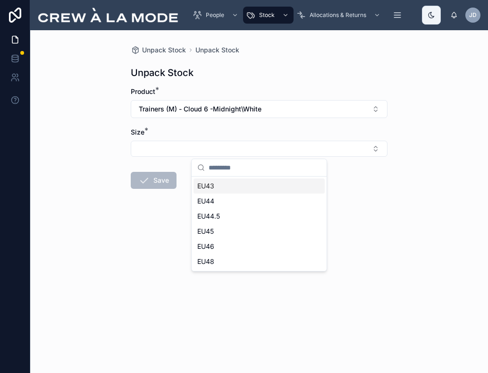  What do you see at coordinates (205, 231) in the screenshot?
I see `span: EU45` at bounding box center [205, 231].